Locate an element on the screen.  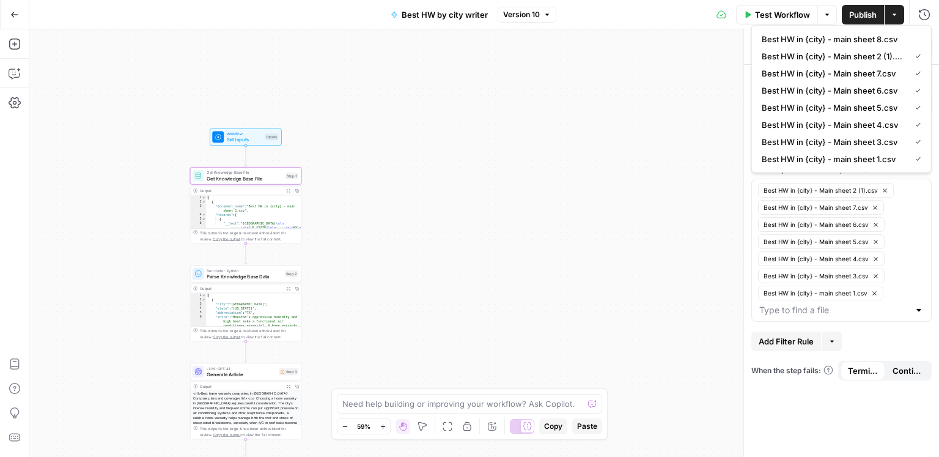
button: Copy is located at coordinates (553, 426).